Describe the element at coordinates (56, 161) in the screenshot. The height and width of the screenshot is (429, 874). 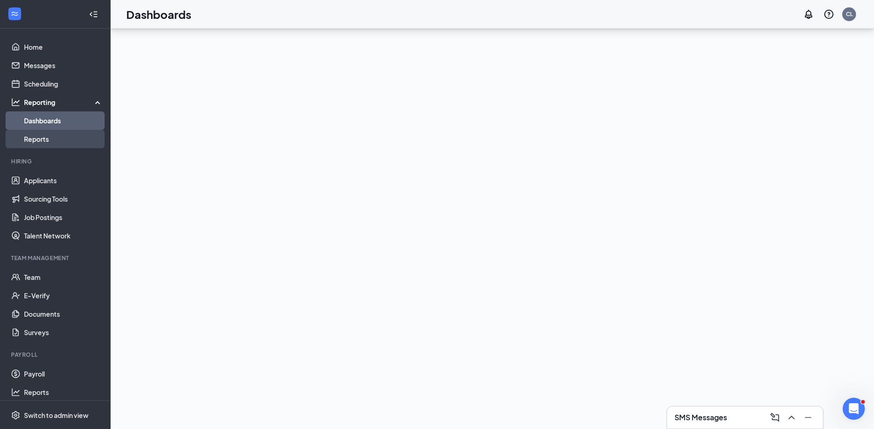
I see `div: Hiring` at that location.